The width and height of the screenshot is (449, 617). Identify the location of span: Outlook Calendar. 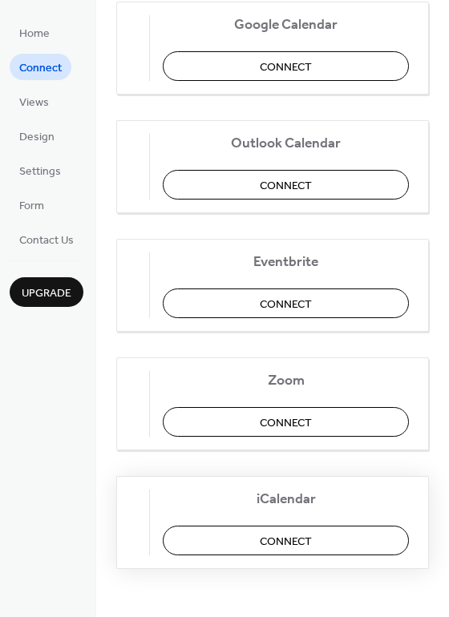
(285, 143).